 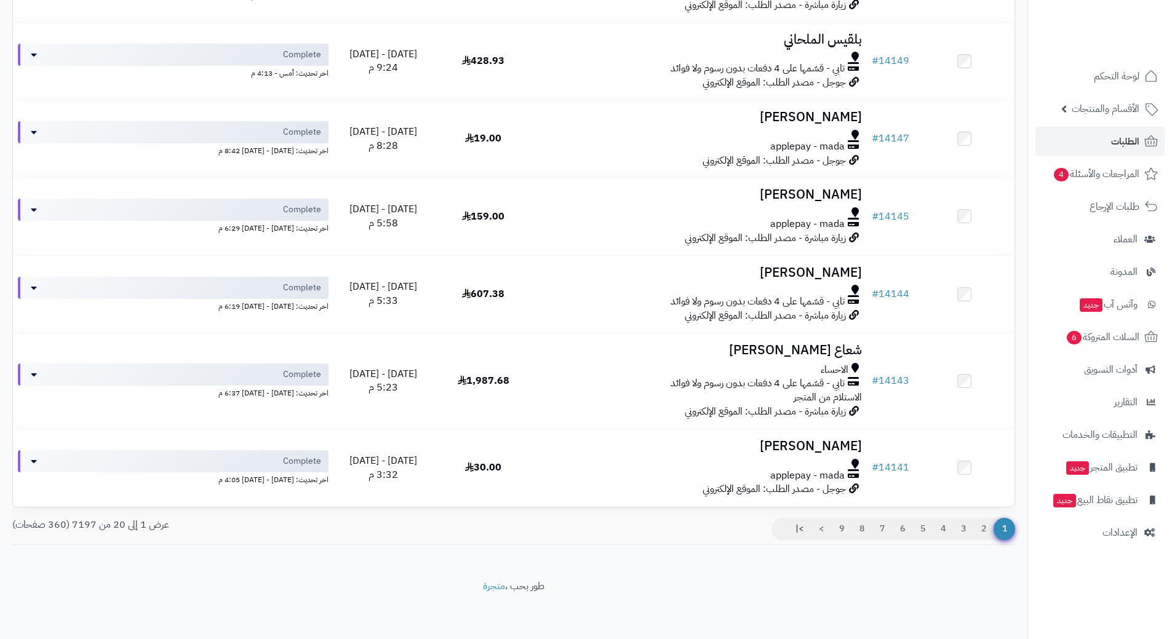 I want to click on a: 6, so click(x=902, y=529).